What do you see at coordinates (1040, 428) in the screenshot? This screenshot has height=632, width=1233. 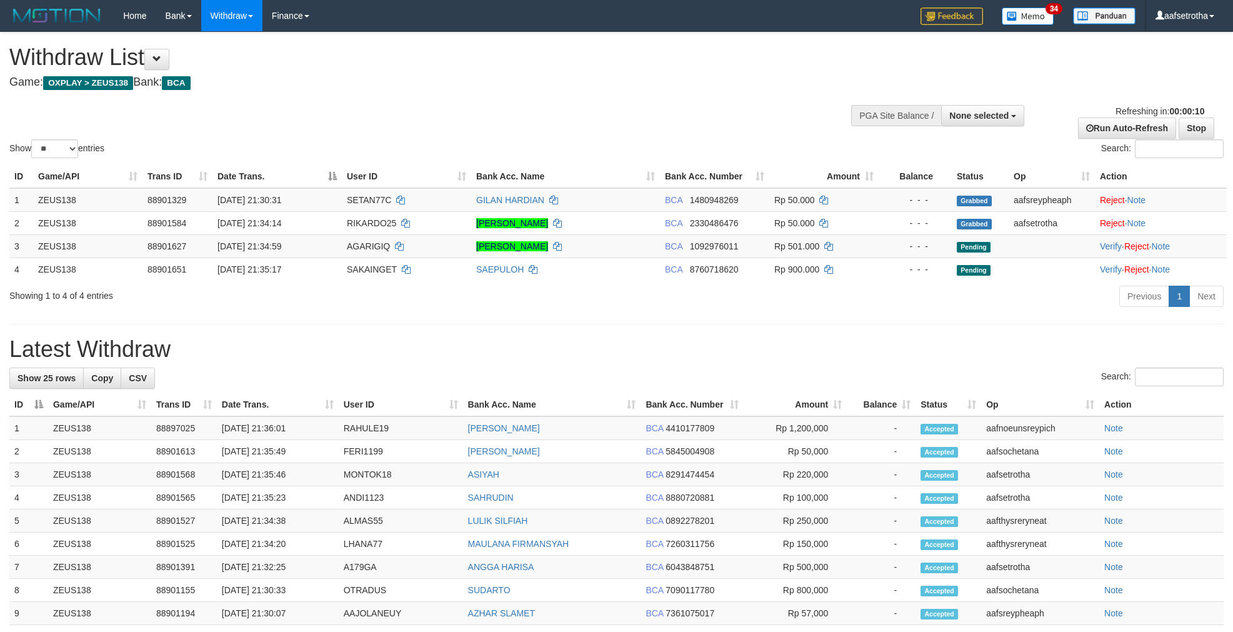 I see `td: aafnoeunsreypich` at bounding box center [1040, 428].